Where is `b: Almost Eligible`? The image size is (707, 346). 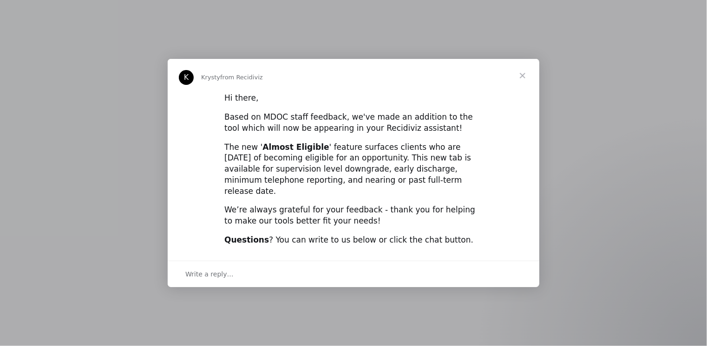 b: Almost Eligible is located at coordinates (295, 147).